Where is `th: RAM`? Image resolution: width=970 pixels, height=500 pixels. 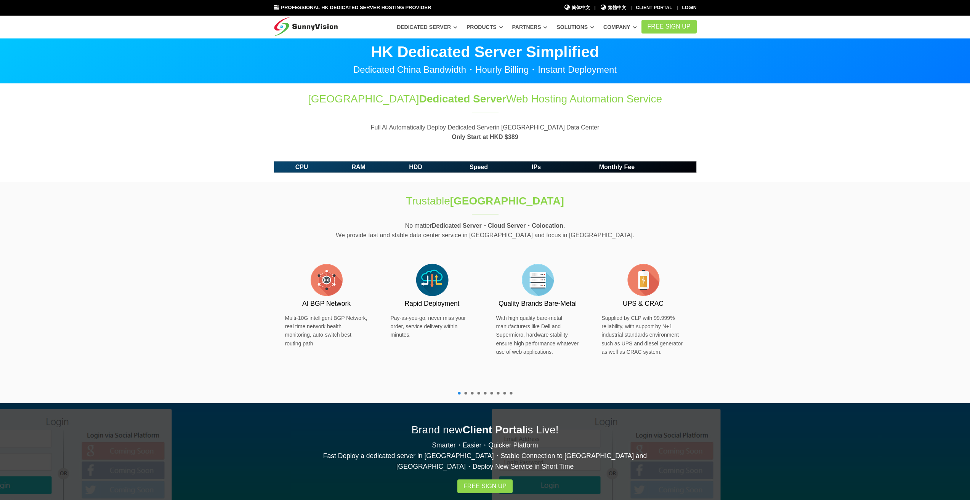 th: RAM is located at coordinates (359, 167).